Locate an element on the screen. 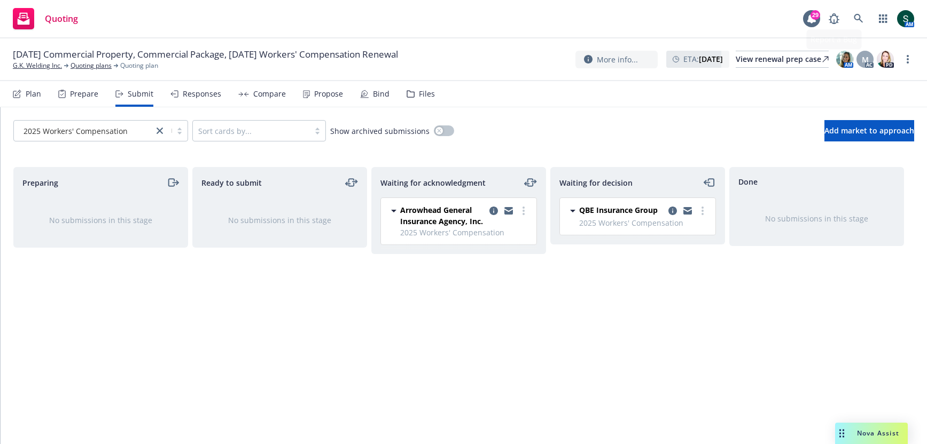 The width and height of the screenshot is (927, 444). a: close is located at coordinates (160, 131).